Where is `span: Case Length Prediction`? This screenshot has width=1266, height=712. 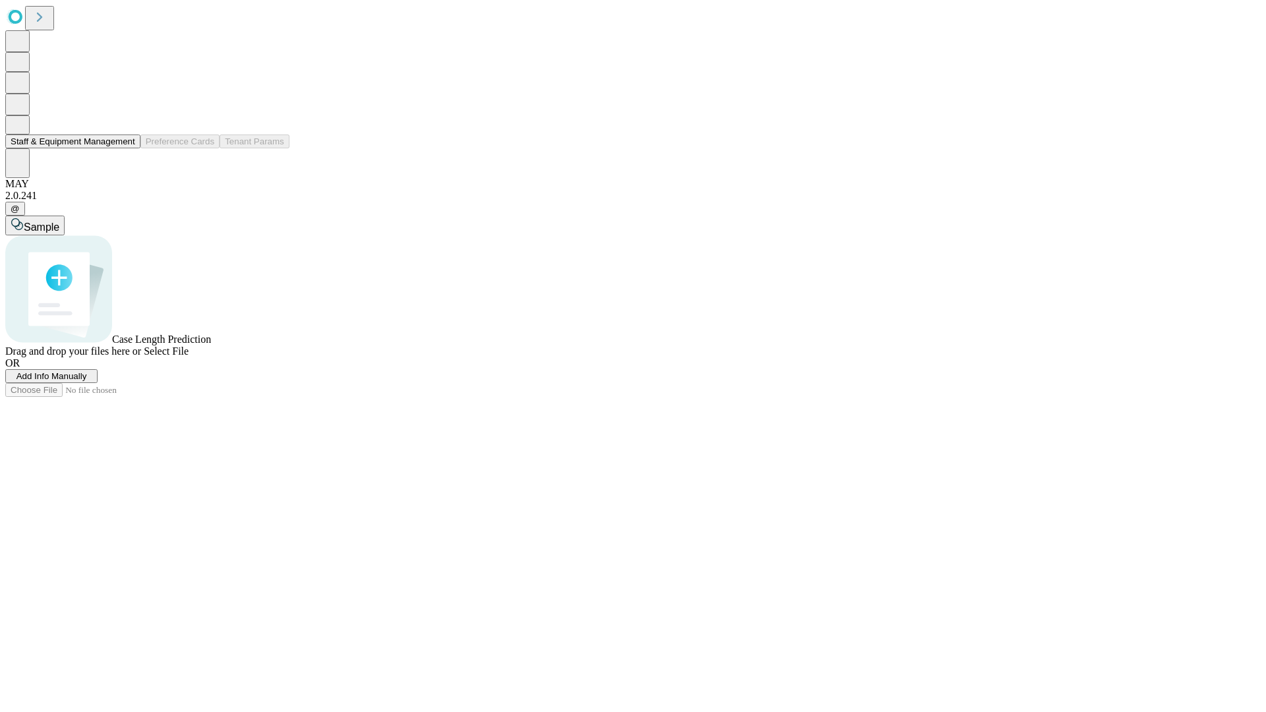
span: Case Length Prediction is located at coordinates (161, 339).